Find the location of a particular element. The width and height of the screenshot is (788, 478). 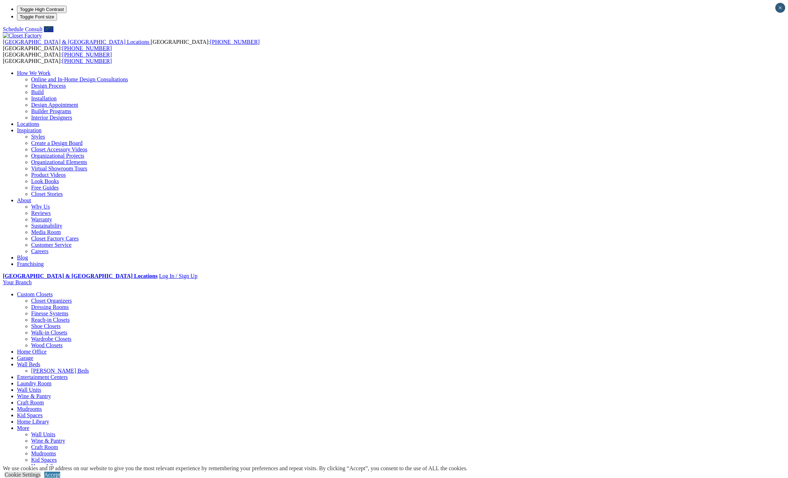

a: Online and In-Home Design Consultations is located at coordinates (80, 79).